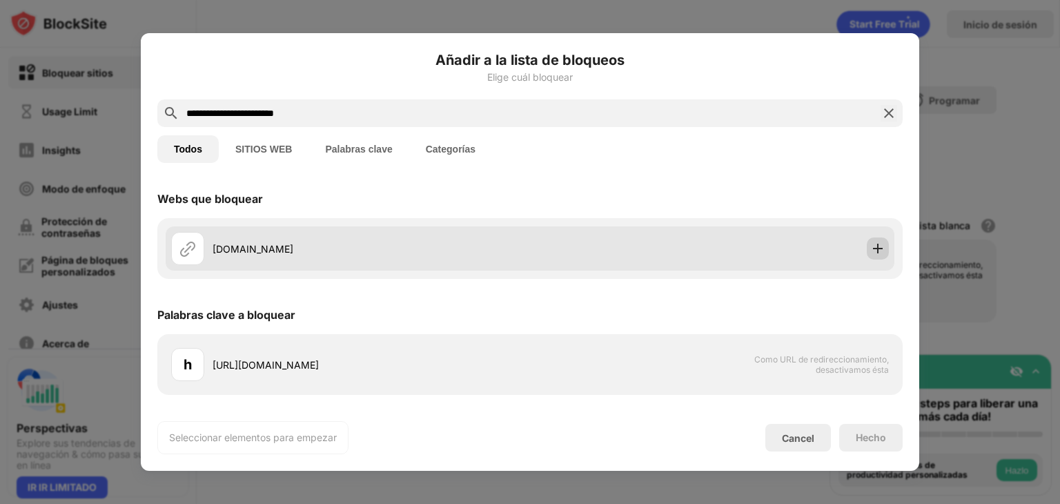 This screenshot has height=504, width=1060. What do you see at coordinates (188, 249) in the screenshot?
I see `img: url.svg` at bounding box center [188, 249].